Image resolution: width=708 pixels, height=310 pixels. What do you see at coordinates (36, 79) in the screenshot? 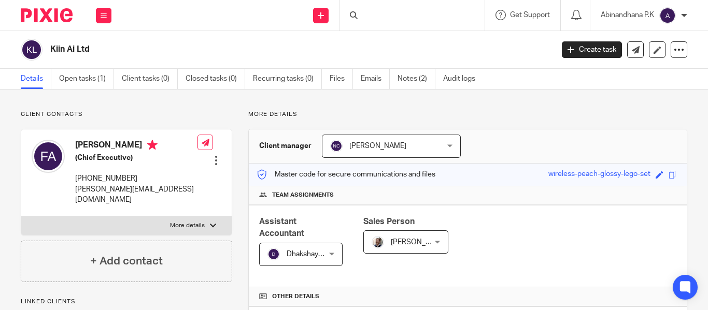
I see `a: Details` at bounding box center [36, 79].